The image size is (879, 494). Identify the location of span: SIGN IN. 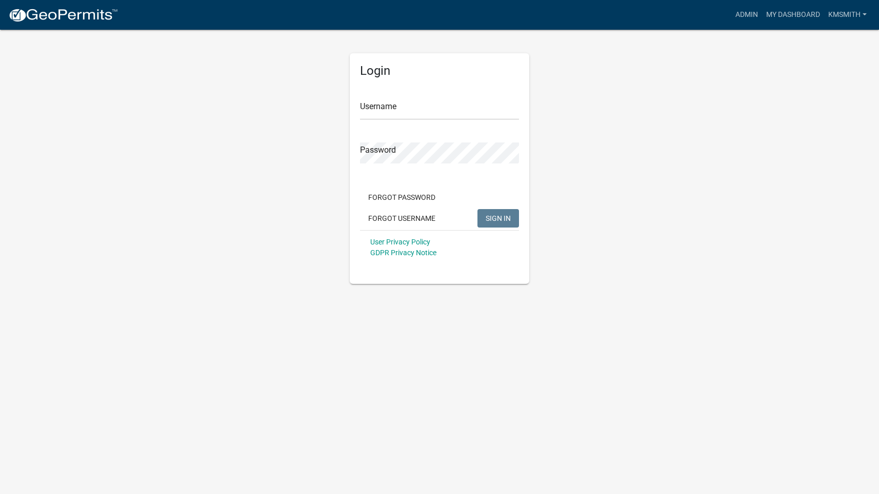
(498, 218).